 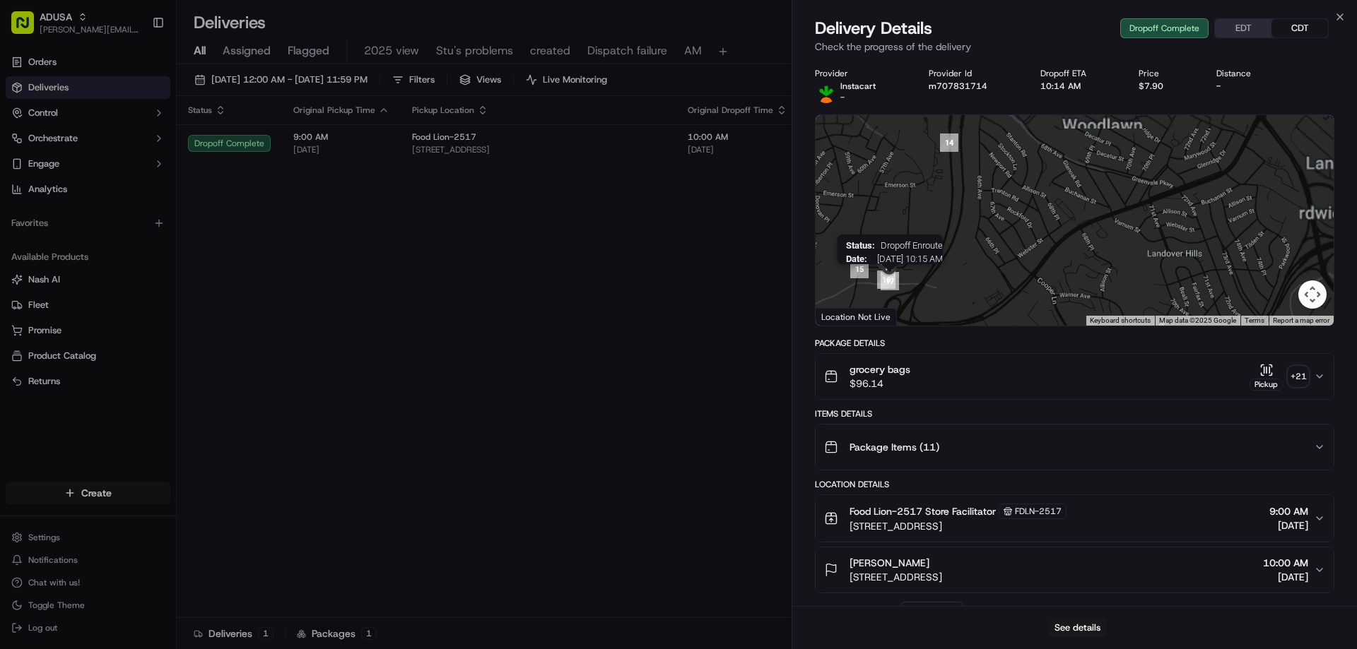 What do you see at coordinates (1166, 73) in the screenshot?
I see `div: Price` at bounding box center [1166, 73].